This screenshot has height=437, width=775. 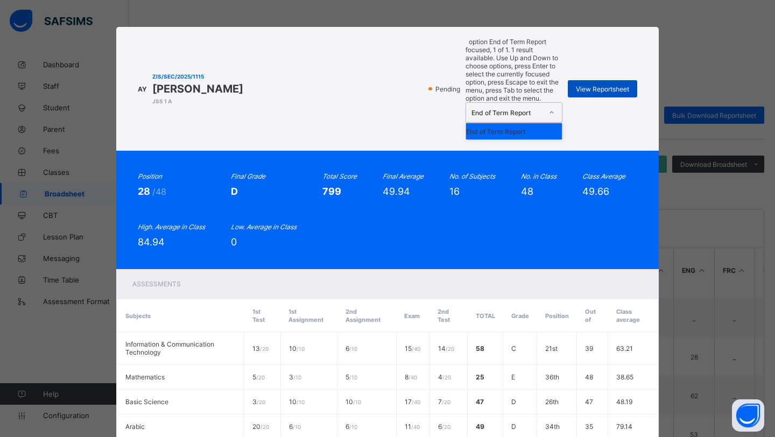 I want to click on i: High. Average in Class, so click(x=171, y=227).